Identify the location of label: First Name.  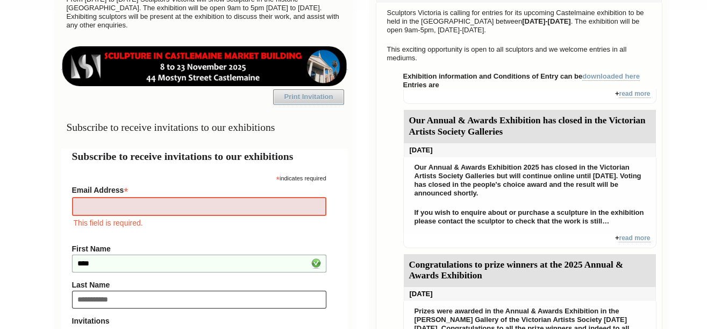
(199, 249).